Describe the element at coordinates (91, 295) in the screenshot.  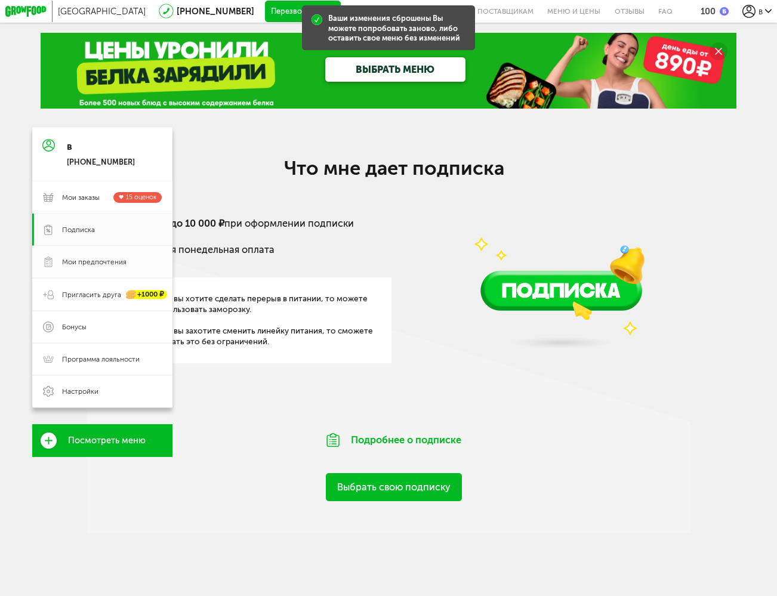
I see `span: Пригласить друга` at that location.